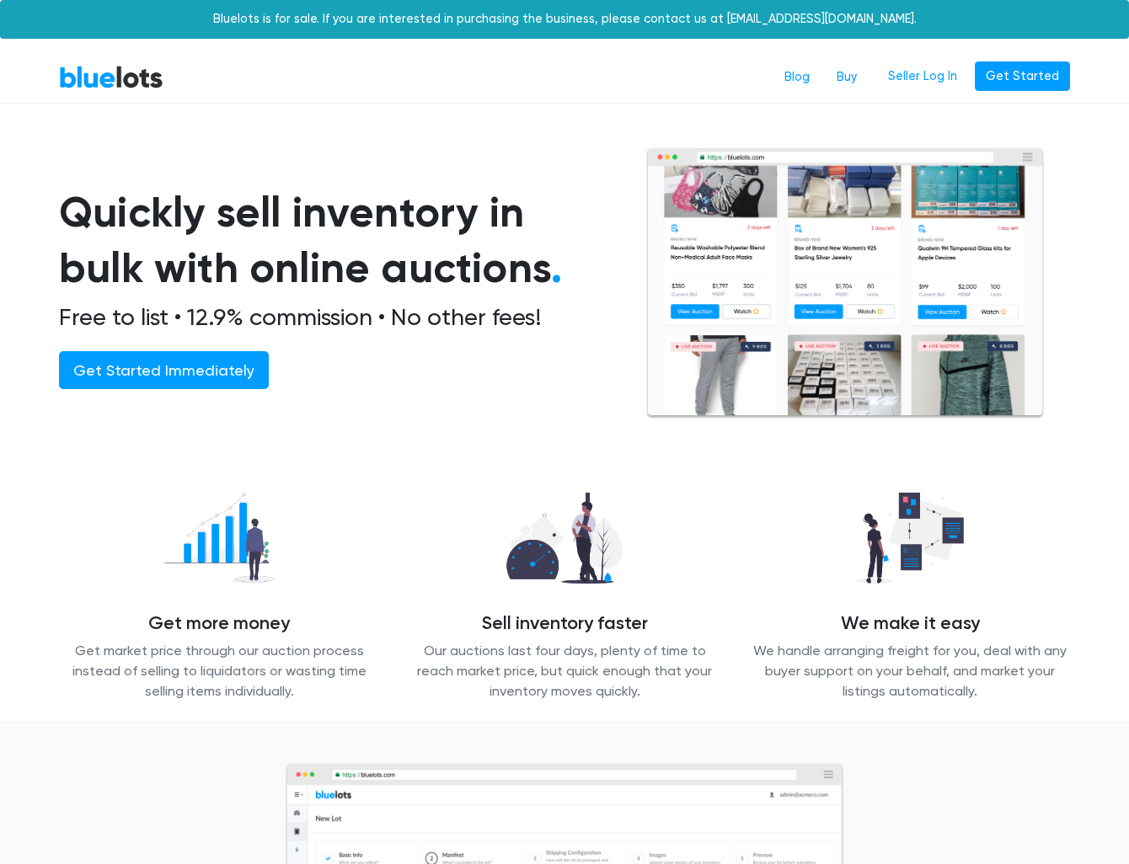 Image resolution: width=1129 pixels, height=864 pixels. I want to click on img: browserlots-effe8949e13f0ae0d7b59c7c387d2f9fb811154c3999f57e71a08a1b8b46c466.png, so click(845, 283).